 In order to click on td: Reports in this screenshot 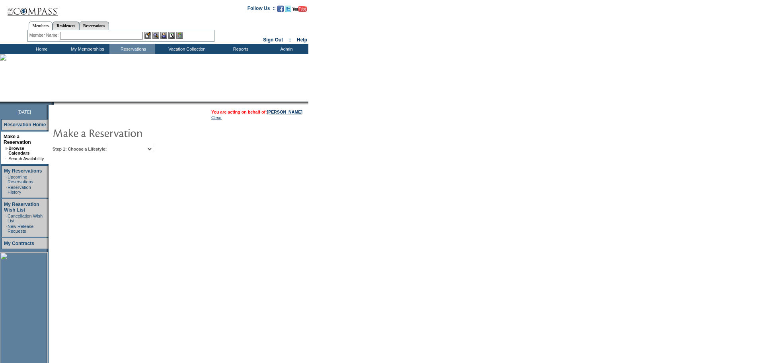, I will do `click(240, 49)`.